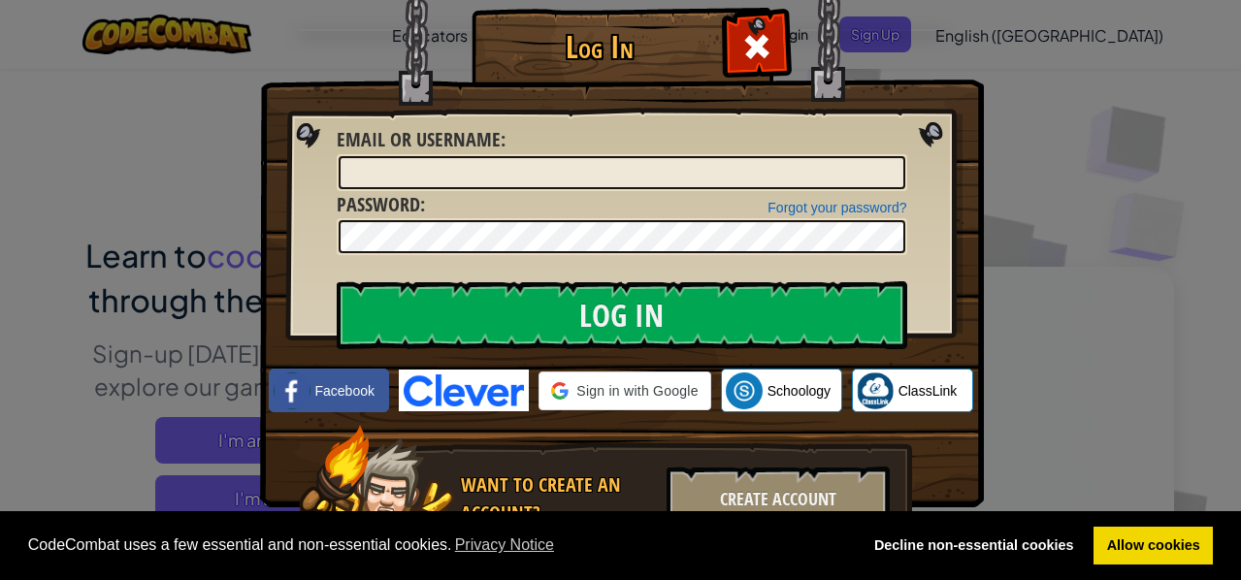 This screenshot has width=1241, height=580. What do you see at coordinates (876, 391) in the screenshot?
I see `img: classlink-logo-small.png` at bounding box center [876, 391].